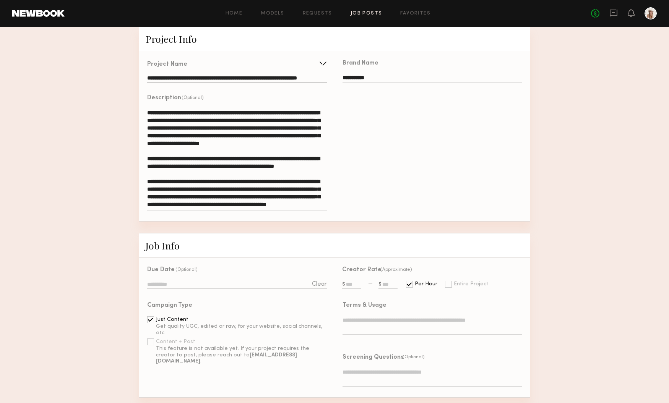 This screenshot has height=403, width=669. I want to click on div: Campaign Type, so click(170, 306).